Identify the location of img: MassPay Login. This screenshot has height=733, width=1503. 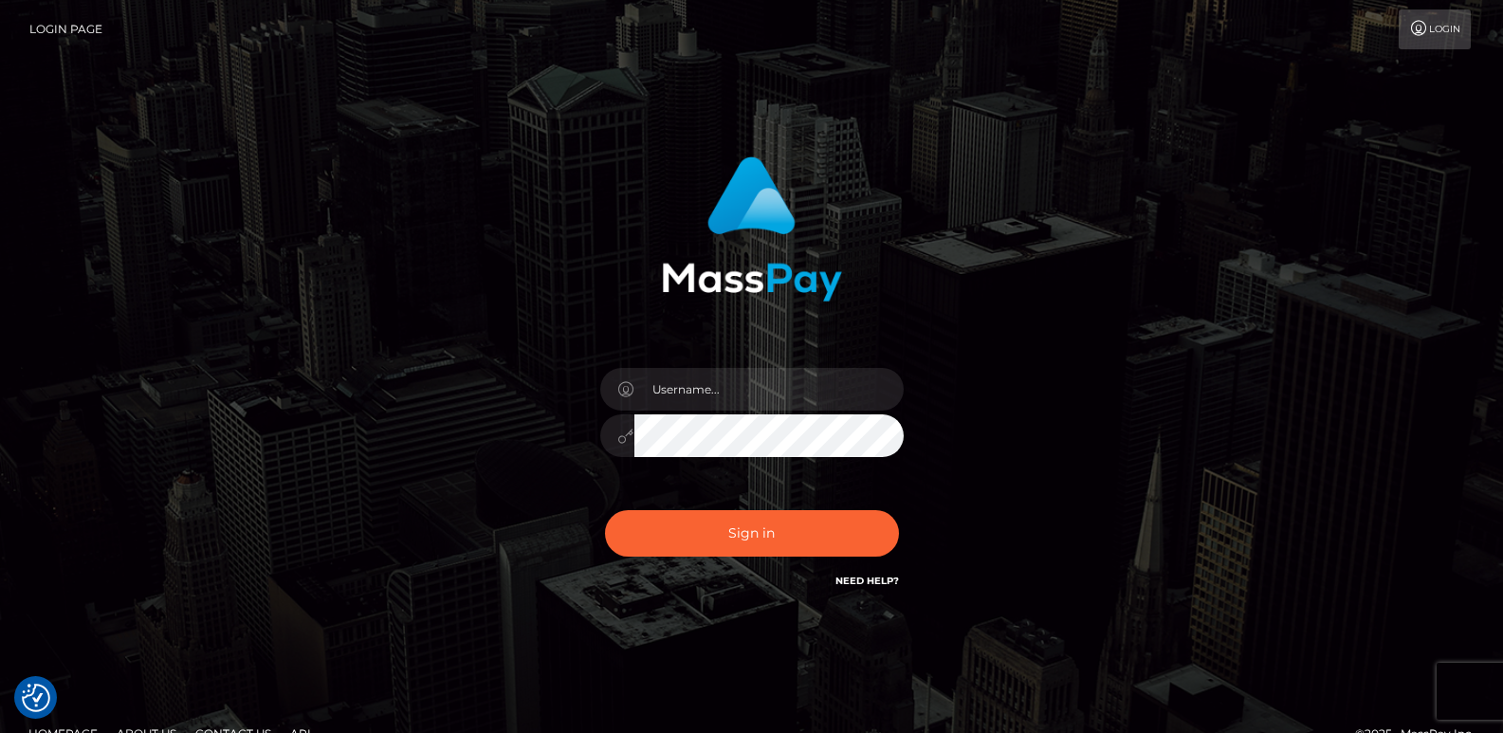
(752, 229).